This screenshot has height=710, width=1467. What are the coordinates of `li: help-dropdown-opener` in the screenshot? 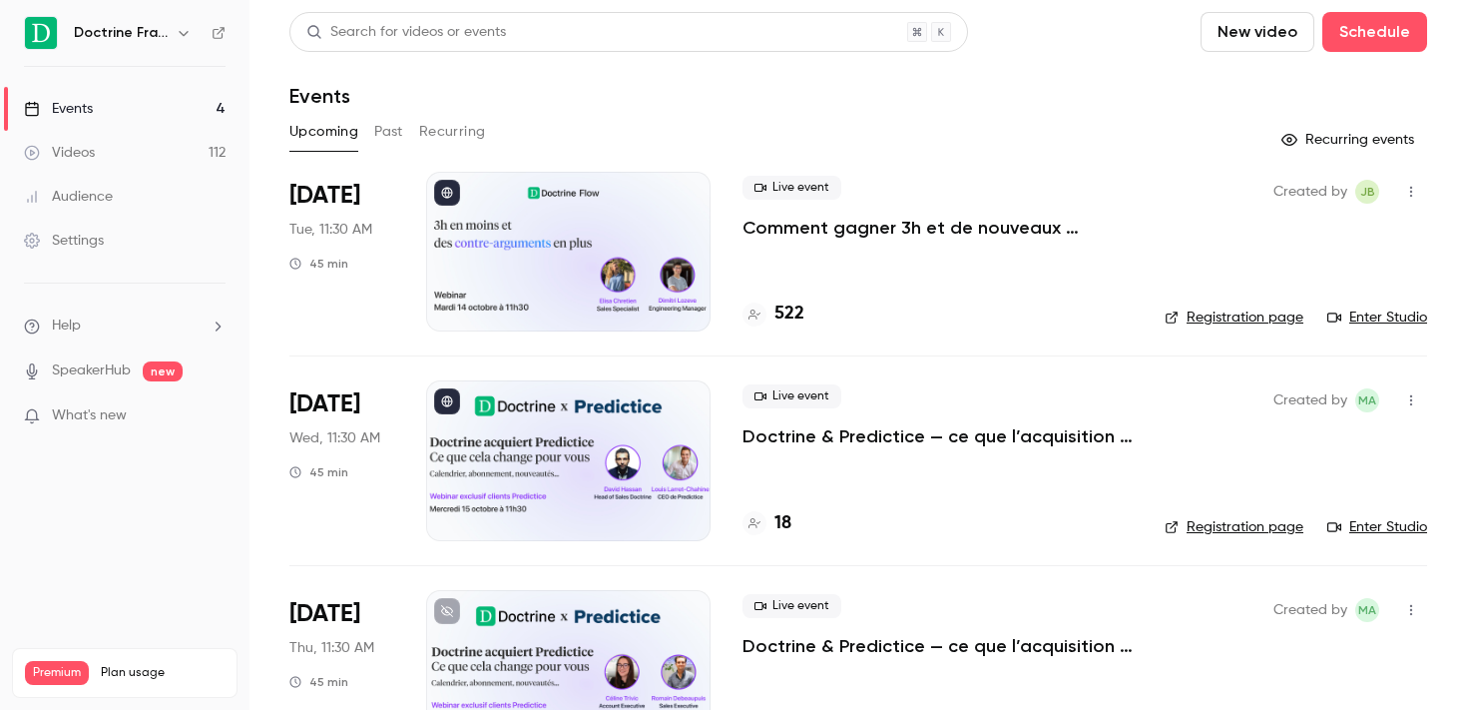 It's located at (125, 325).